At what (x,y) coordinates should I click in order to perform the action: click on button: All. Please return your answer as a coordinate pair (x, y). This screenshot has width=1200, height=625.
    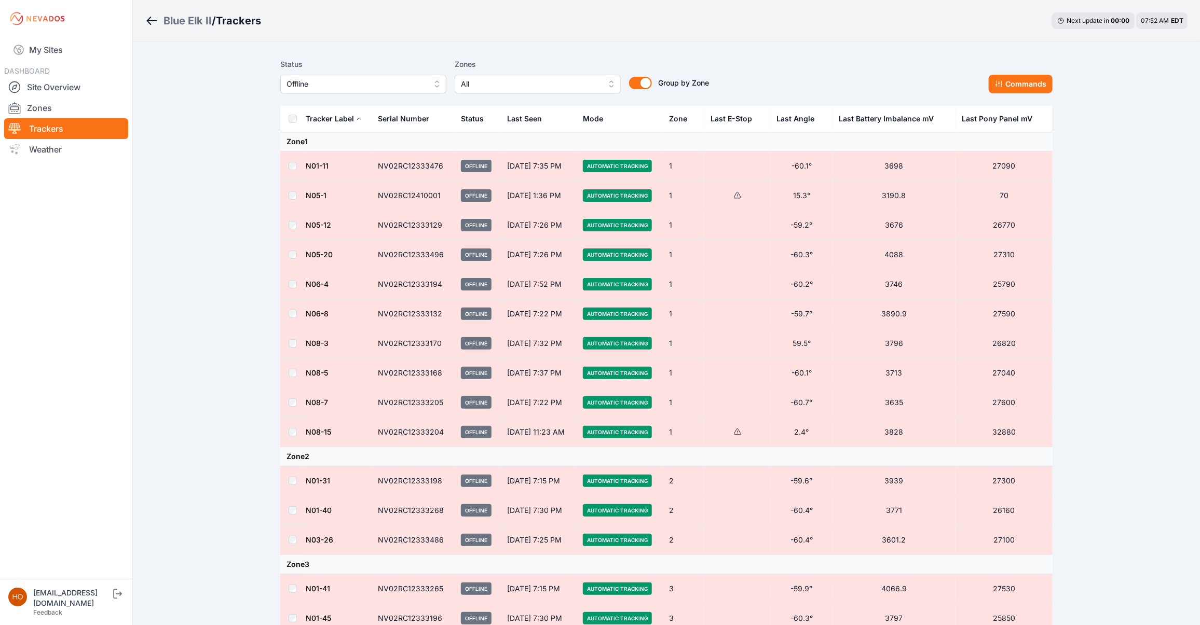
    Looking at the image, I should click on (538, 84).